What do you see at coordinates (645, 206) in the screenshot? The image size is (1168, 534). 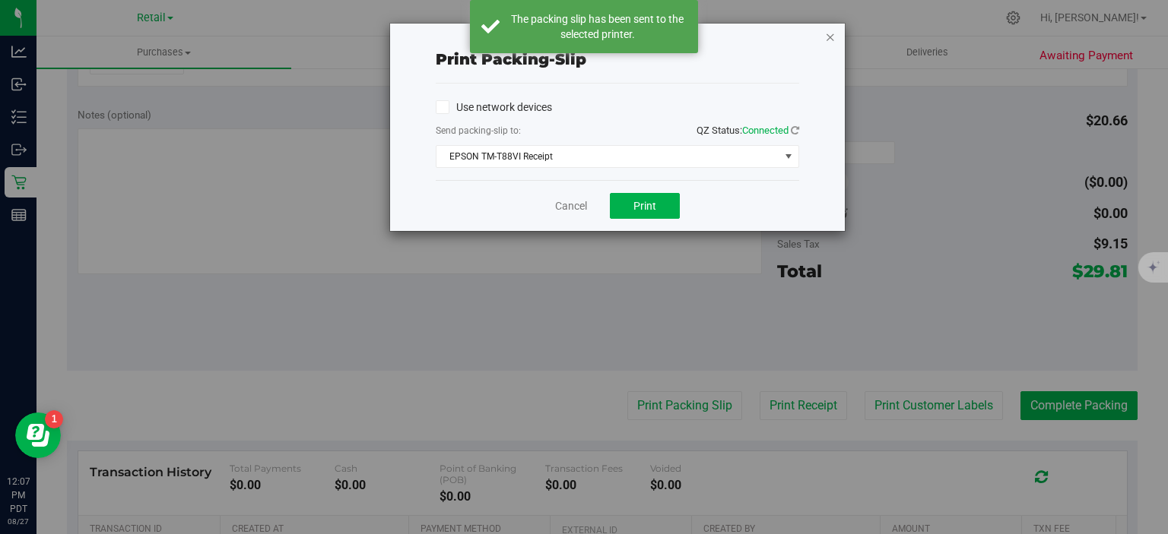 I see `button: Print` at bounding box center [645, 206].